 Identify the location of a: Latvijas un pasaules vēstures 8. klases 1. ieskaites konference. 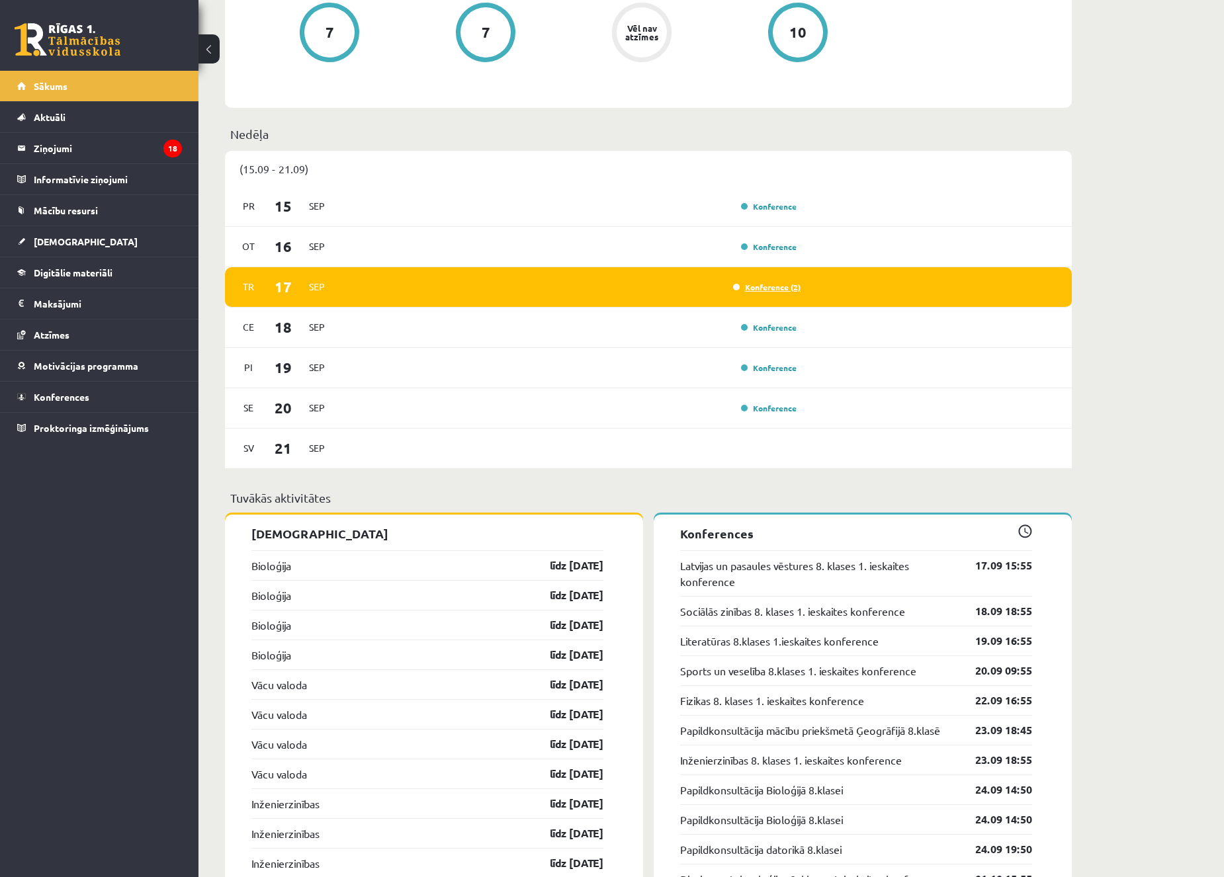
(818, 573).